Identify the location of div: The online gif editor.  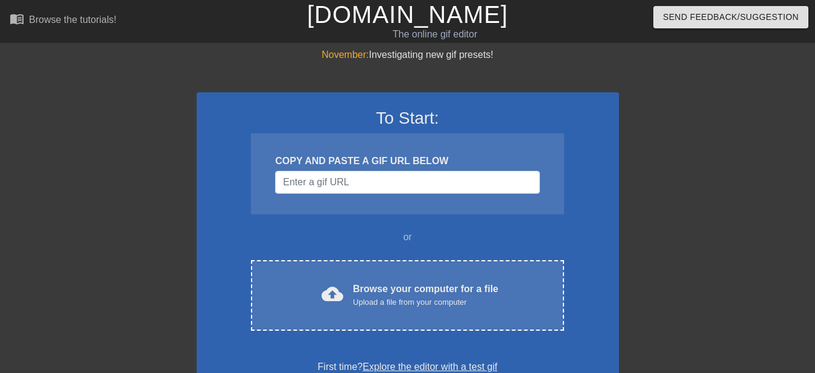
(434, 34).